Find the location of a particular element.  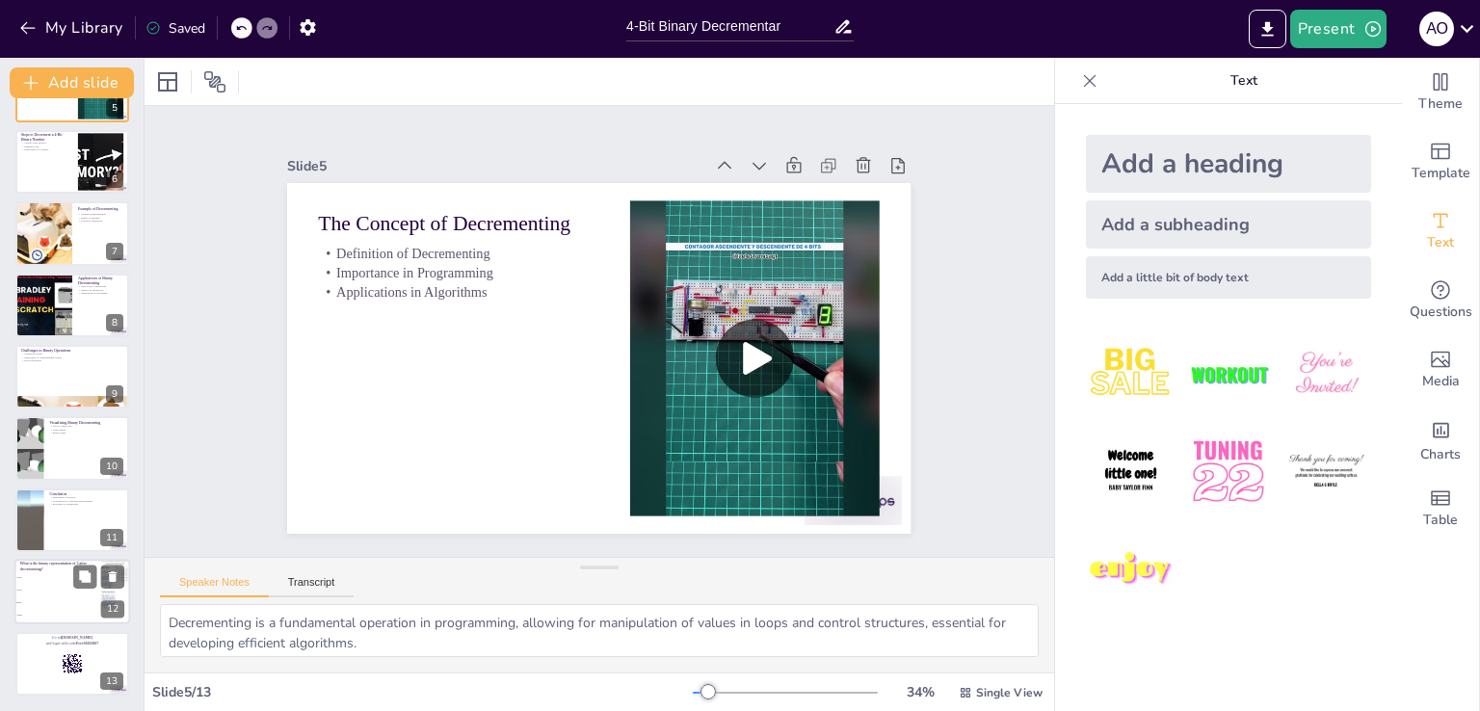

p: and login with code is located at coordinates (72, 643).